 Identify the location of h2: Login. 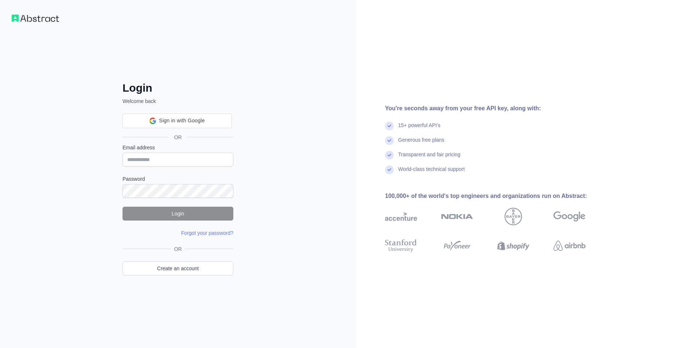
(178, 88).